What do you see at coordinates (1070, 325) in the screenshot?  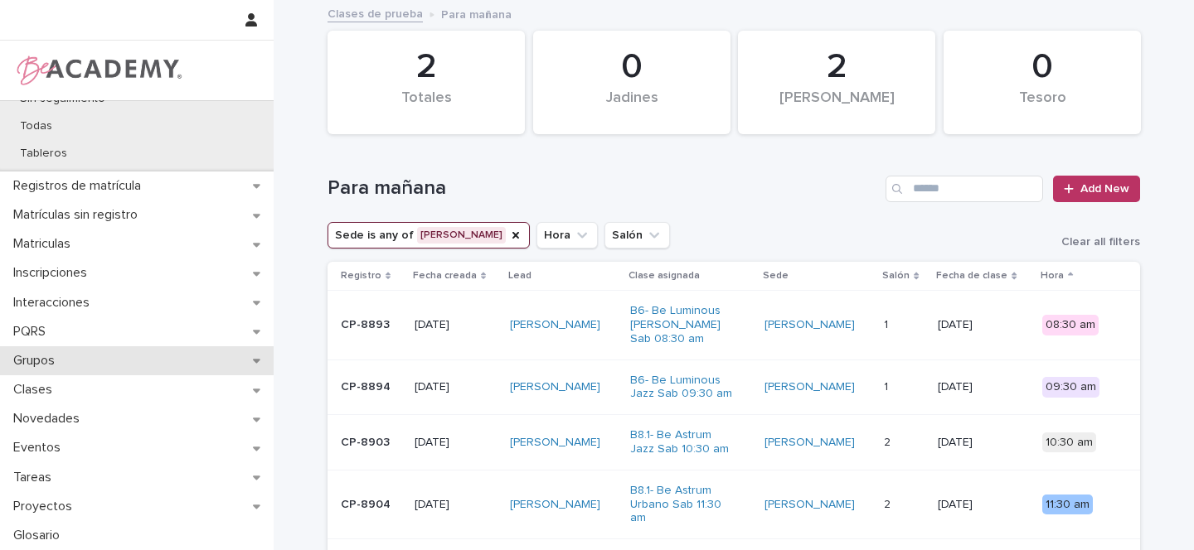 I see `div: 08:30 am` at bounding box center [1070, 325].